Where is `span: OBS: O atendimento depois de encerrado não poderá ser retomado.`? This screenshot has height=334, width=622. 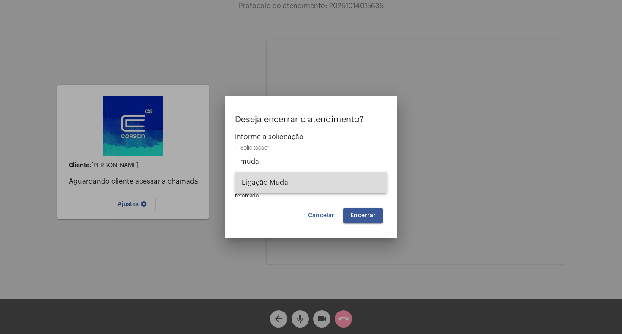
span: OBS: O atendimento depois de encerrado não poderá ser retomado. is located at coordinates (305, 192).